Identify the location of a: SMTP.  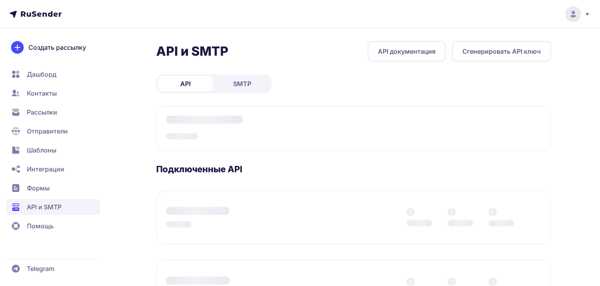
(242, 84).